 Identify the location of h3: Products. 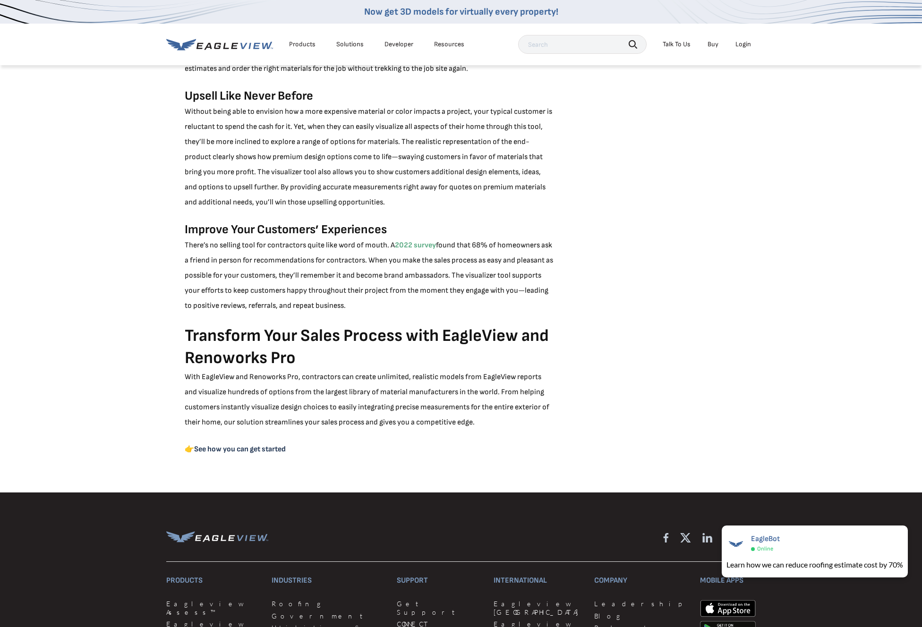
(213, 581).